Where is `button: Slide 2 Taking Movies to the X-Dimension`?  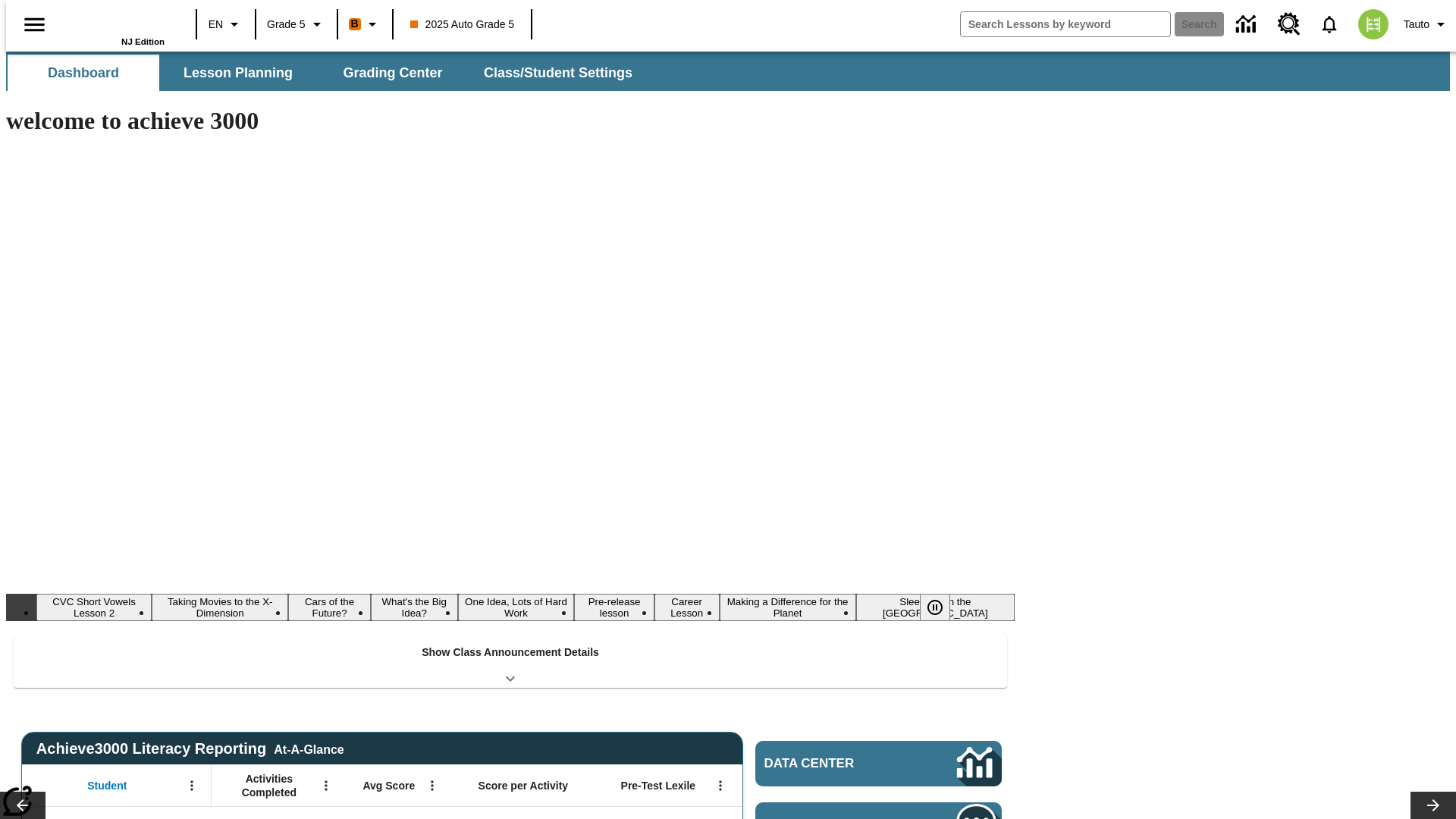 button: Slide 2 Taking Movies to the X-Dimension is located at coordinates (220, 607).